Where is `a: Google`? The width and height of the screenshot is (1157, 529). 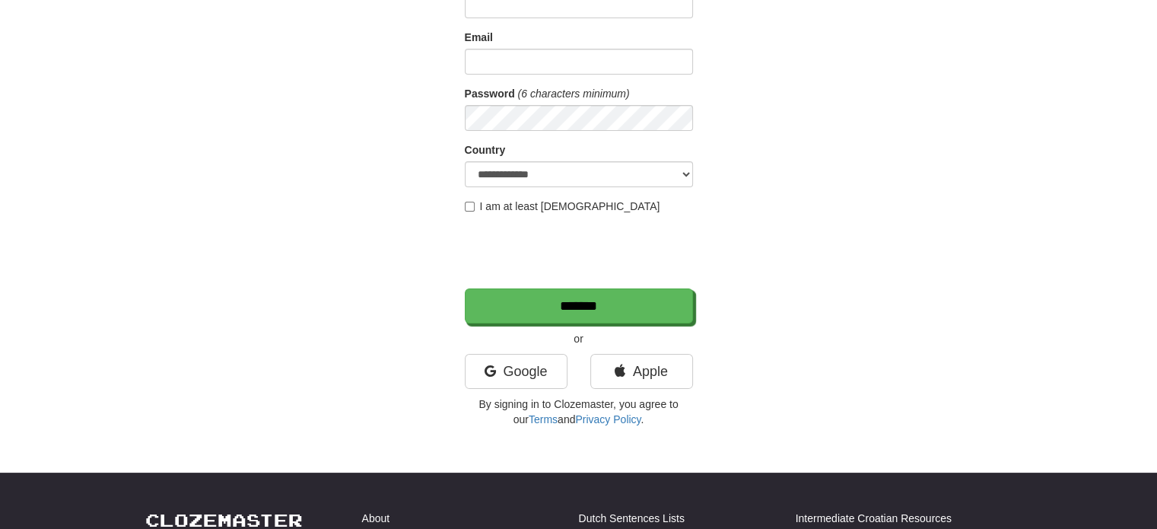 a: Google is located at coordinates (516, 371).